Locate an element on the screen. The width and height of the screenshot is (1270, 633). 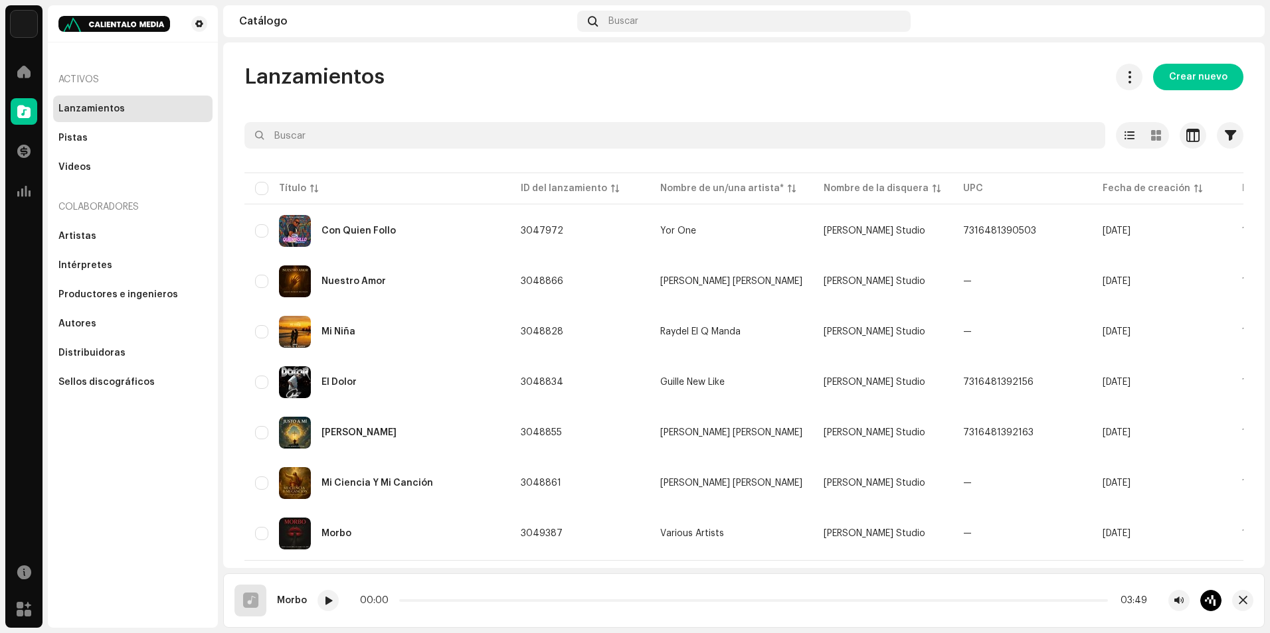
re-m-nav-item: Productores e ingenieros is located at coordinates (133, 295).